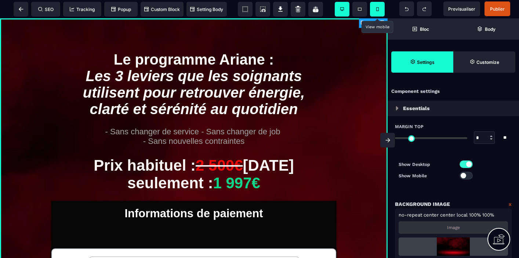  I want to click on a: x, so click(511, 204).